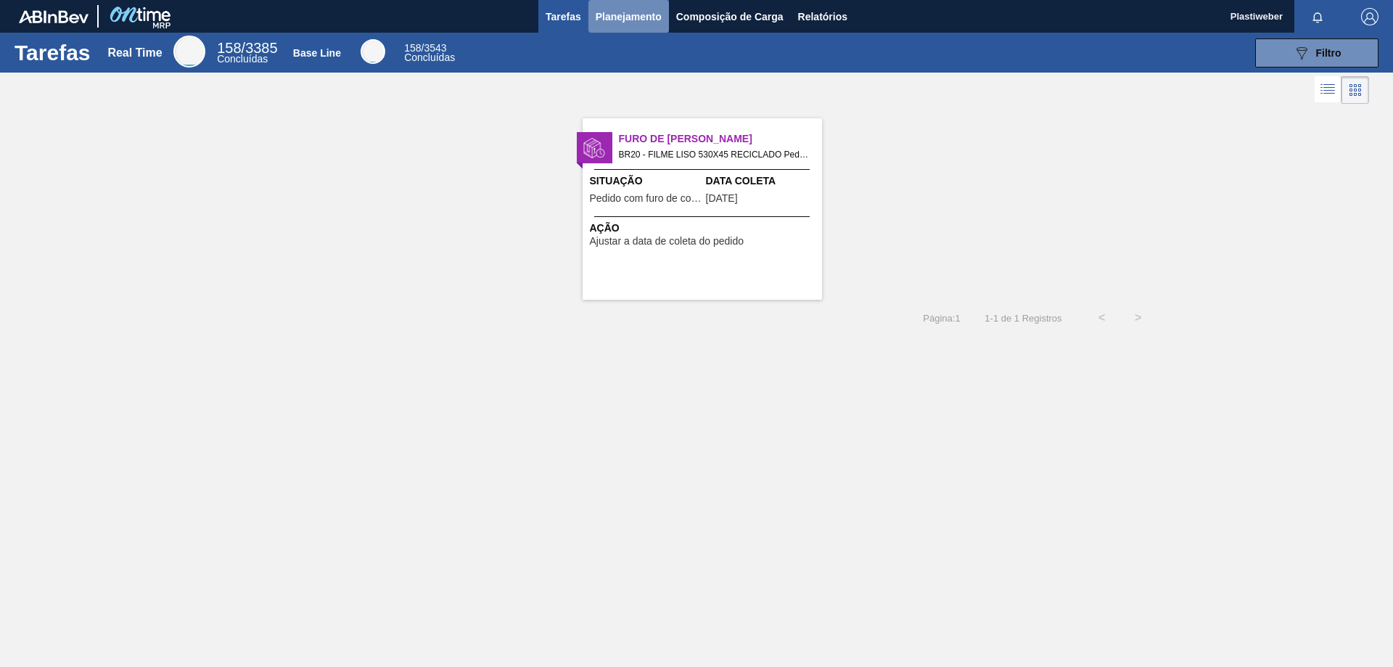 Image resolution: width=1393 pixels, height=667 pixels. Describe the element at coordinates (1317, 53) in the screenshot. I see `button: Filtro` at that location.